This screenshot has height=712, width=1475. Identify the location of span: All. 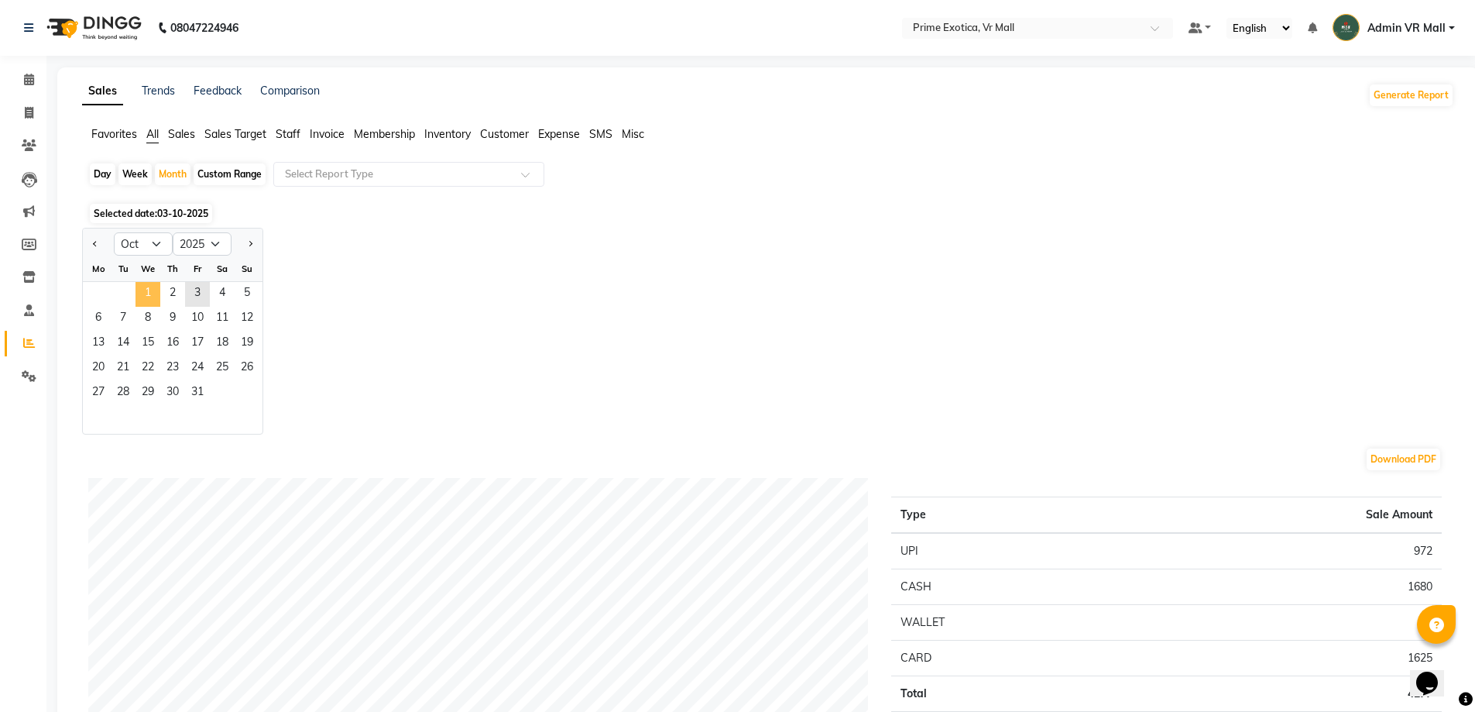
(153, 134).